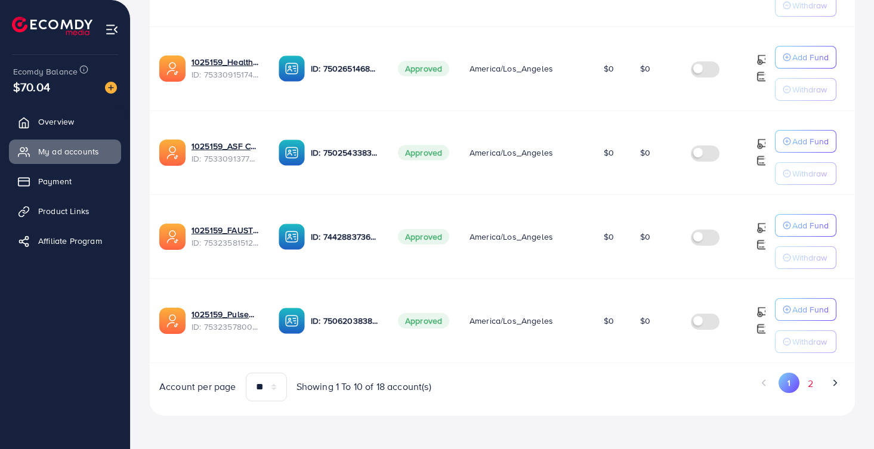 The height and width of the screenshot is (449, 874). Describe the element at coordinates (226, 159) in the screenshot. I see `span: ID: 7533091377543020561` at that location.